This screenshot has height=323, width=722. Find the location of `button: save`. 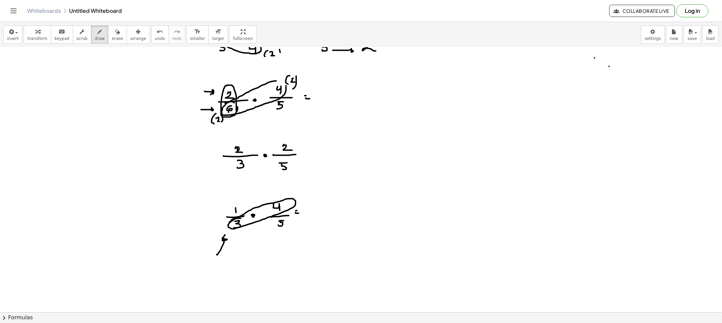

button: save is located at coordinates (692, 35).